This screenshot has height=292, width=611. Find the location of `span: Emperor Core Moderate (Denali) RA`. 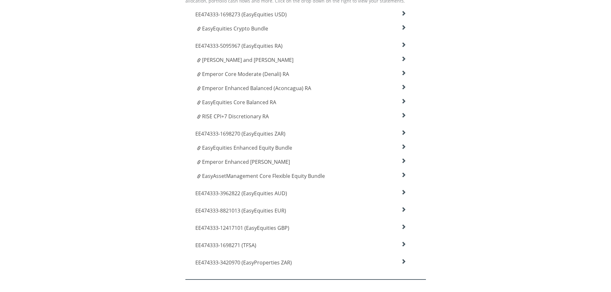

span: Emperor Core Moderate (Denali) RA is located at coordinates (245, 74).